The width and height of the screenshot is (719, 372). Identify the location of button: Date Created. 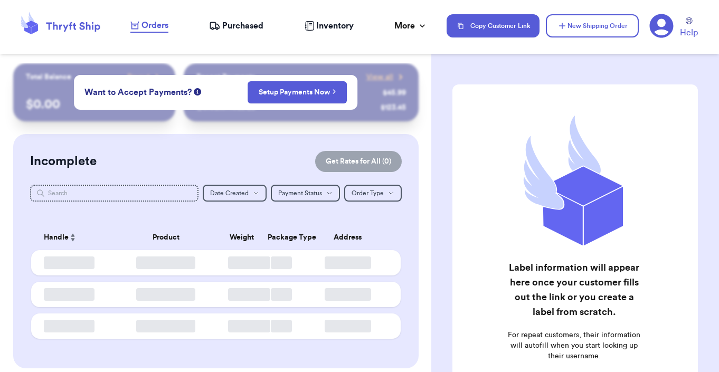
(235, 193).